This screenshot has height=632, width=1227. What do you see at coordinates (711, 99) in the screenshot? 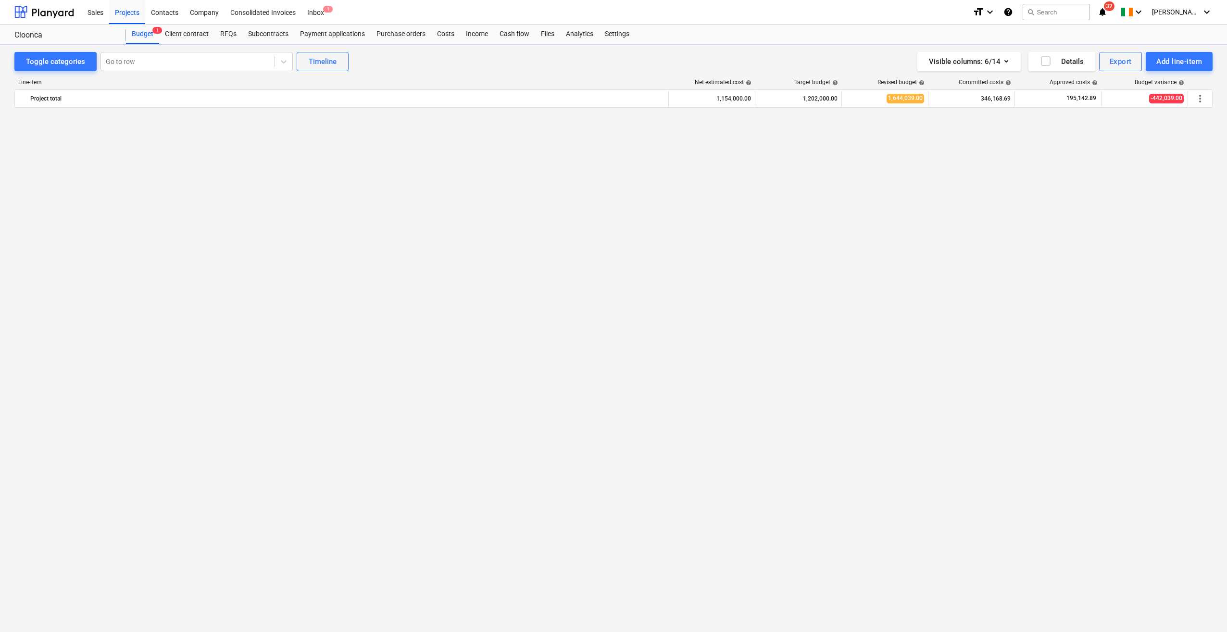
I see `div: 1,154,000.00` at bounding box center [711, 99].